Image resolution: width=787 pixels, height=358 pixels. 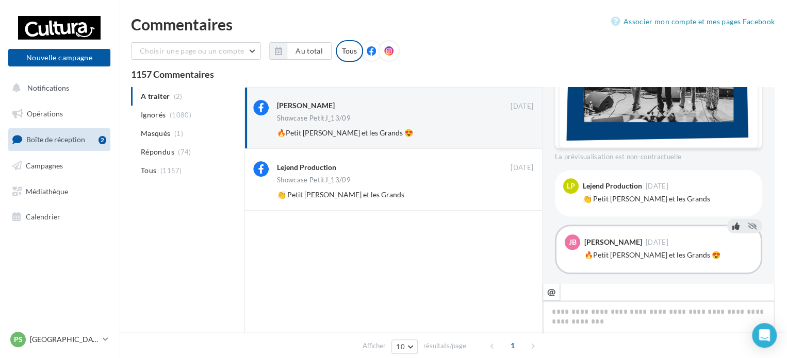 What do you see at coordinates (445, 346) in the screenshot?
I see `span: résultats/page` at bounding box center [445, 346].